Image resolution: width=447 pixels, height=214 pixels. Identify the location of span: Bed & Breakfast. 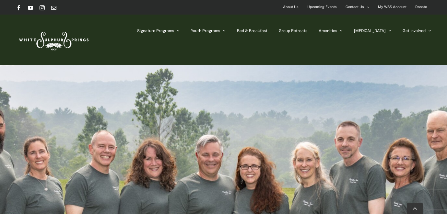
(252, 31).